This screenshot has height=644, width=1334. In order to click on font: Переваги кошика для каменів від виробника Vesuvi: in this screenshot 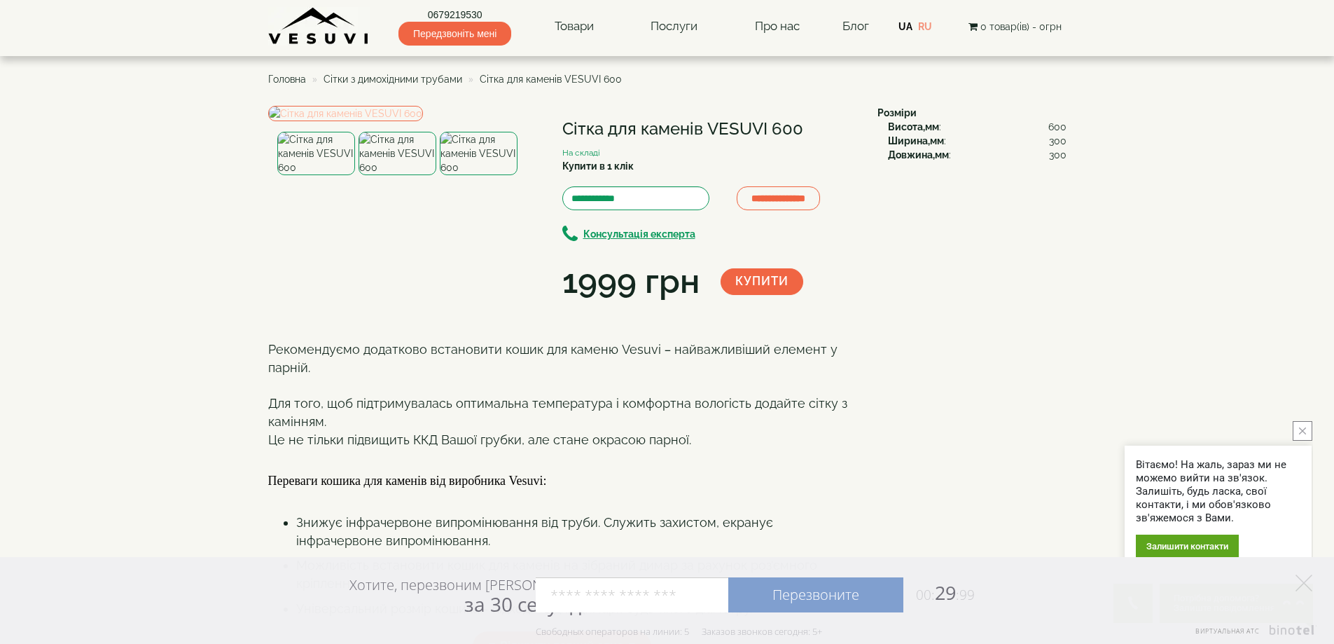, I will do `click(408, 480)`.